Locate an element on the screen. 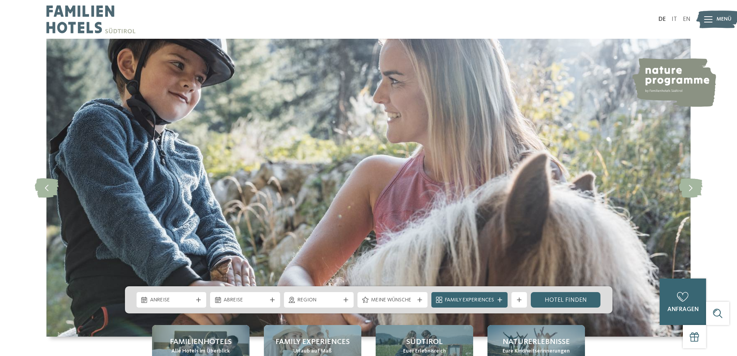  span: Alle Hotels im Überblick is located at coordinates (200, 351).